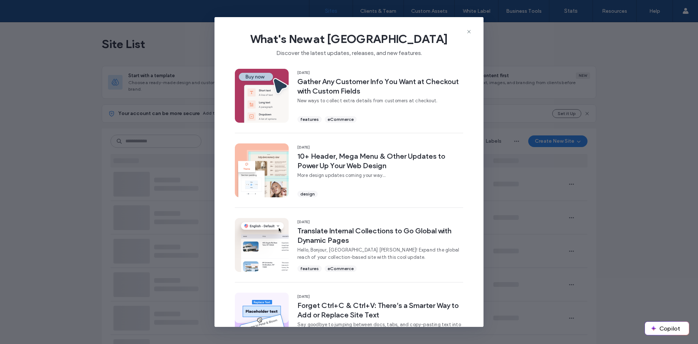 This screenshot has width=698, height=344. I want to click on span: More design updates coming your way..., so click(380, 175).